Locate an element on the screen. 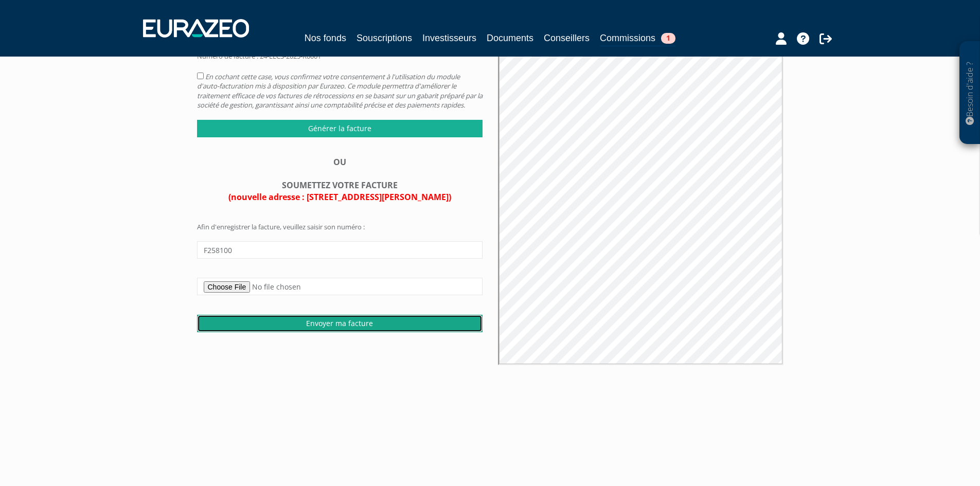 Image resolution: width=980 pixels, height=486 pixels. input: Envoyer ma facture is located at coordinates (339, 324).